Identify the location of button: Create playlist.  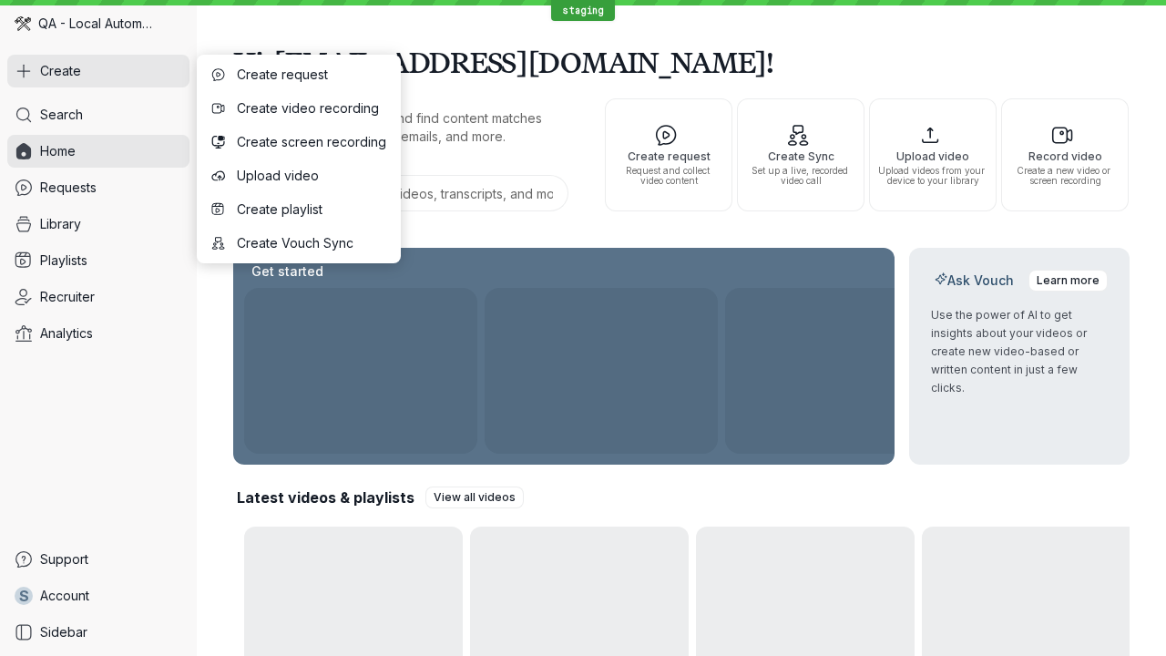
(299, 210).